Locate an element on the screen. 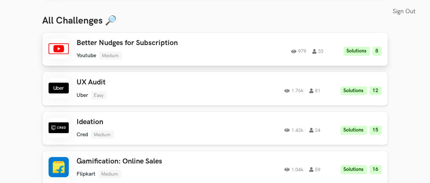 The width and height of the screenshot is (430, 183). li: 15 is located at coordinates (376, 131).